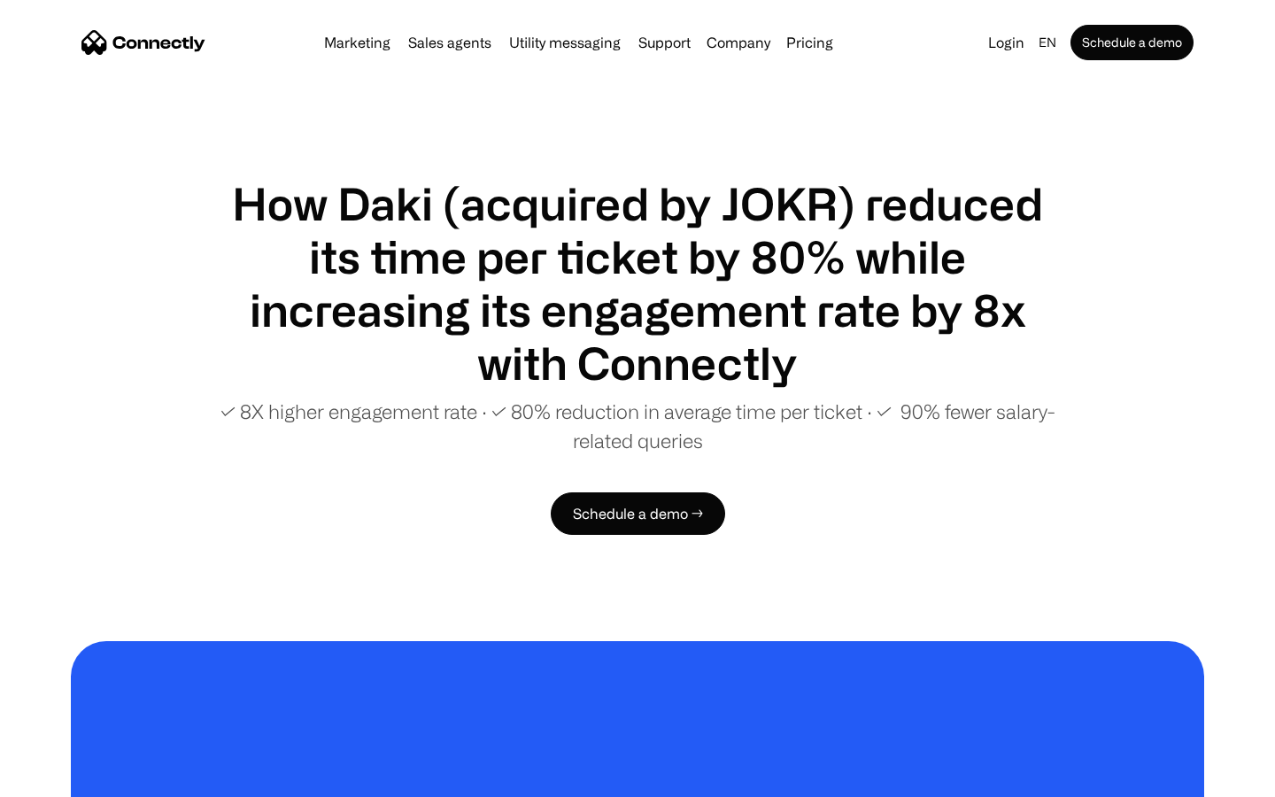 This screenshot has width=1275, height=797. I want to click on a: Pricing, so click(809, 43).